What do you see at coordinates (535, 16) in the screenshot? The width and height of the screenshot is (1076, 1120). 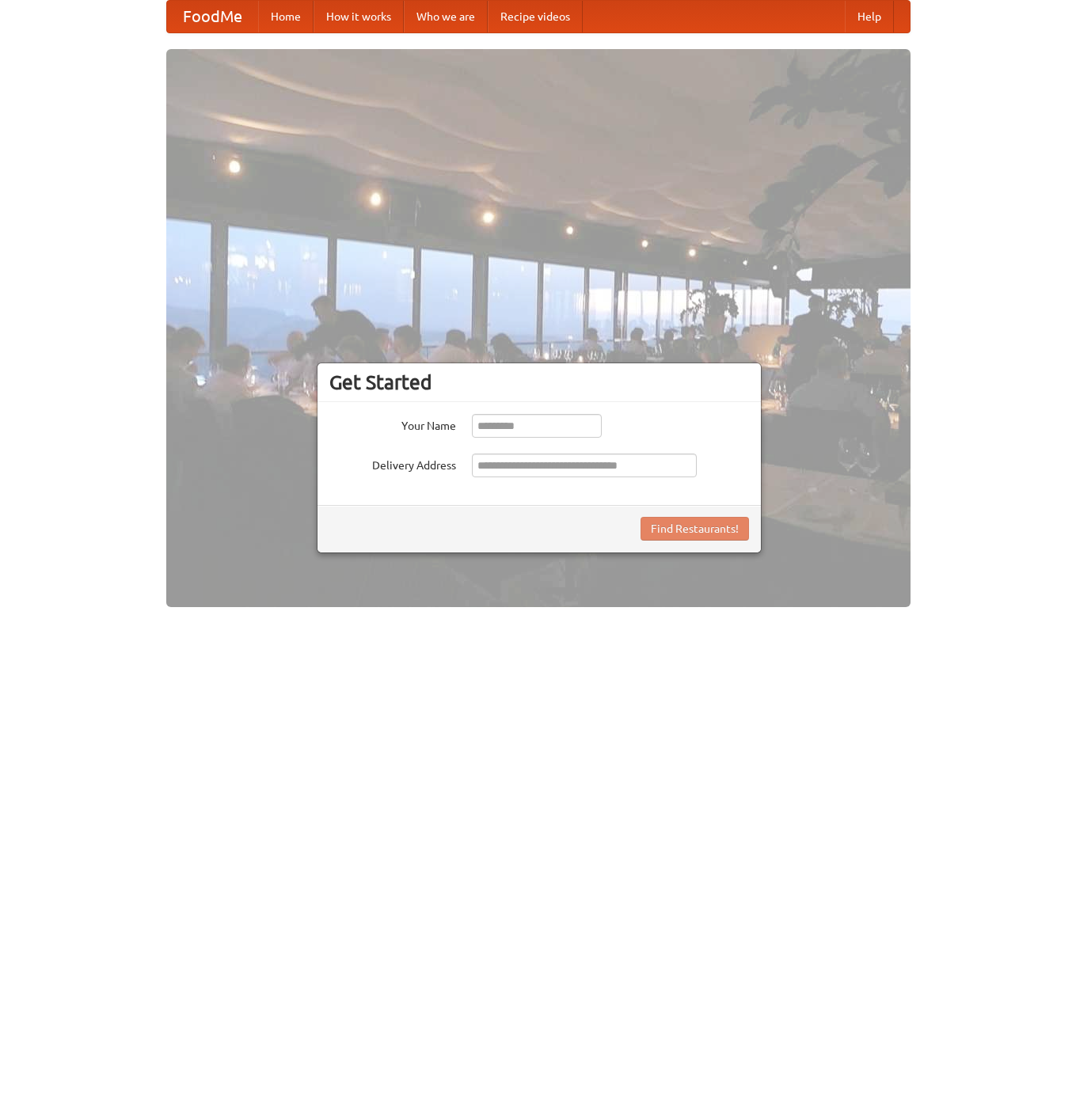 I see `a: Recipe videos` at bounding box center [535, 16].